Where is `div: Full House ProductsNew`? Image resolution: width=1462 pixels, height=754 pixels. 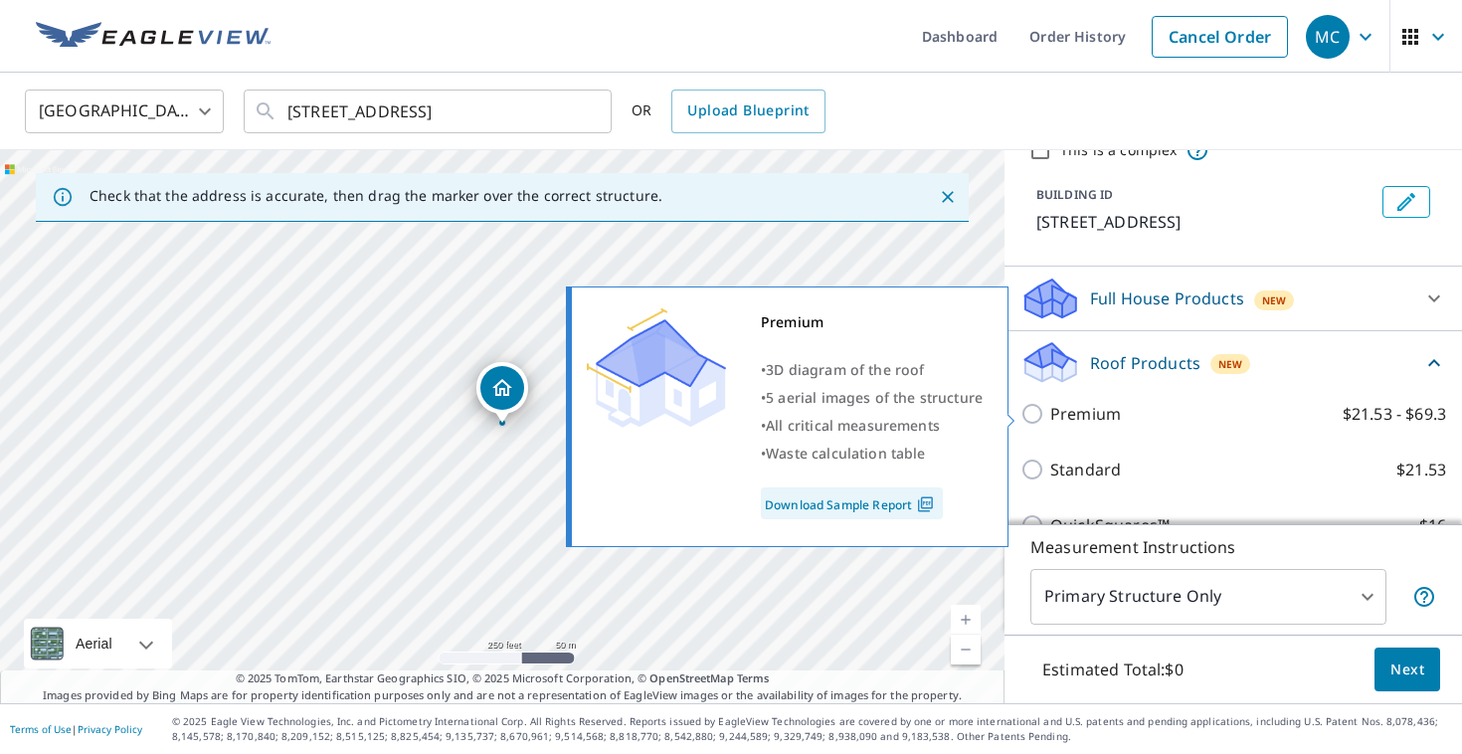 div: Full House ProductsNew is located at coordinates (1233, 298).